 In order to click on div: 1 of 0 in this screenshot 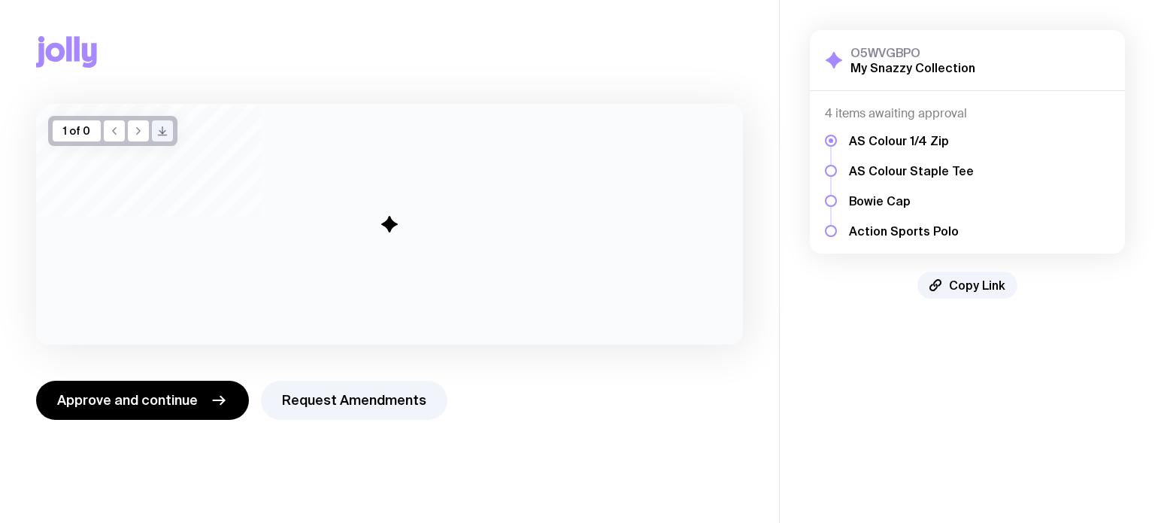, I will do `click(77, 131)`.